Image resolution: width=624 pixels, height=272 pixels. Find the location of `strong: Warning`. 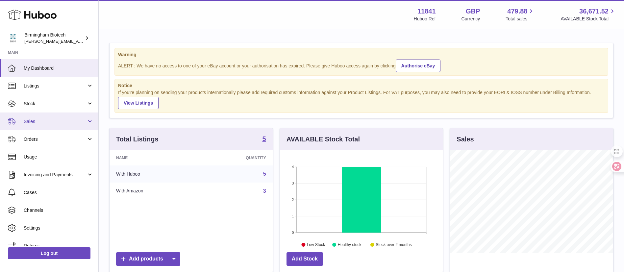

strong: Warning is located at coordinates (361, 55).